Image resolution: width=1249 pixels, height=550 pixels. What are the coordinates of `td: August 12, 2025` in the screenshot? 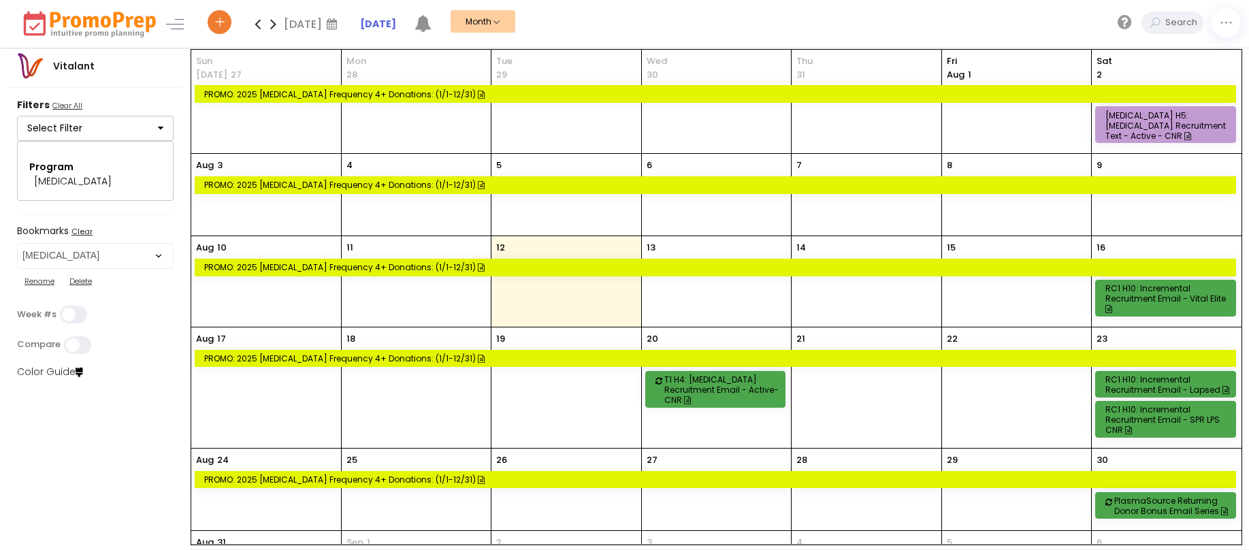 It's located at (566, 282).